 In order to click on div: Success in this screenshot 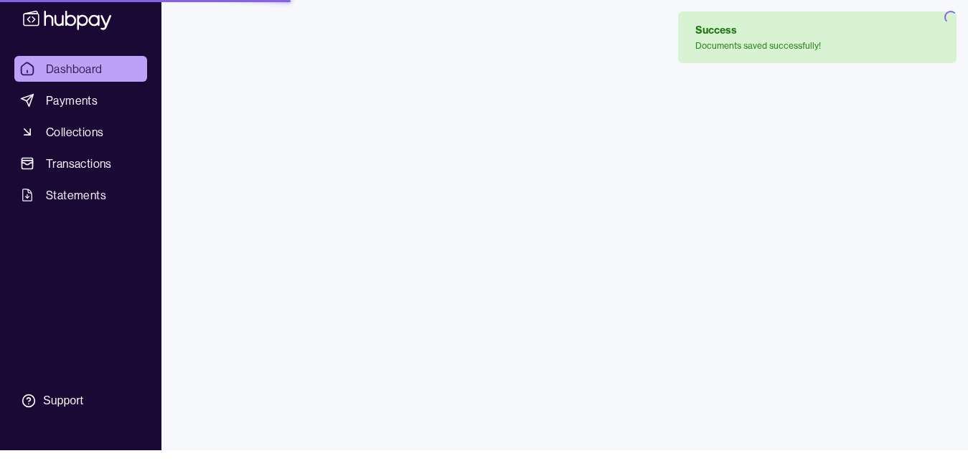, I will do `click(758, 30)`.